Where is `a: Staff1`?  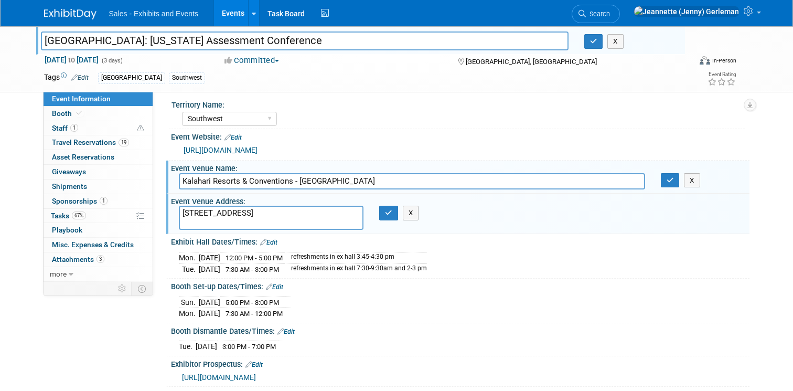
a: Staff1 is located at coordinates (98, 128).